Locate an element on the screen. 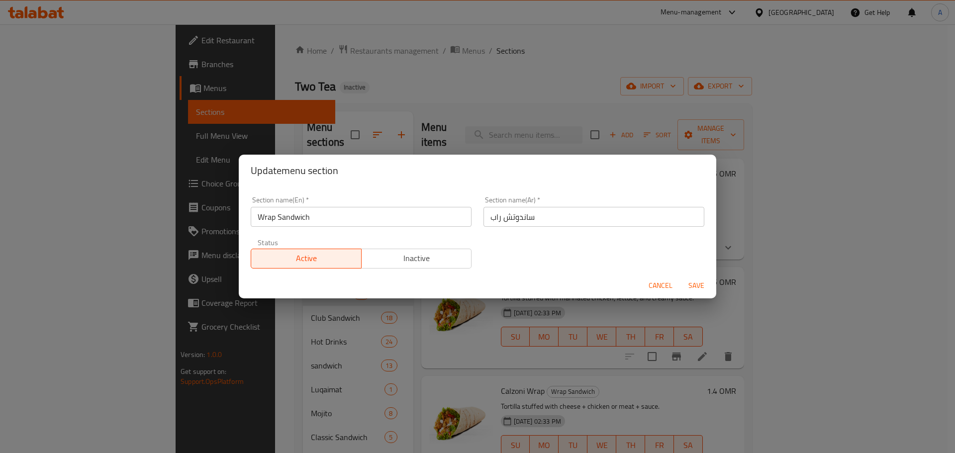  button: Active is located at coordinates (306, 259).